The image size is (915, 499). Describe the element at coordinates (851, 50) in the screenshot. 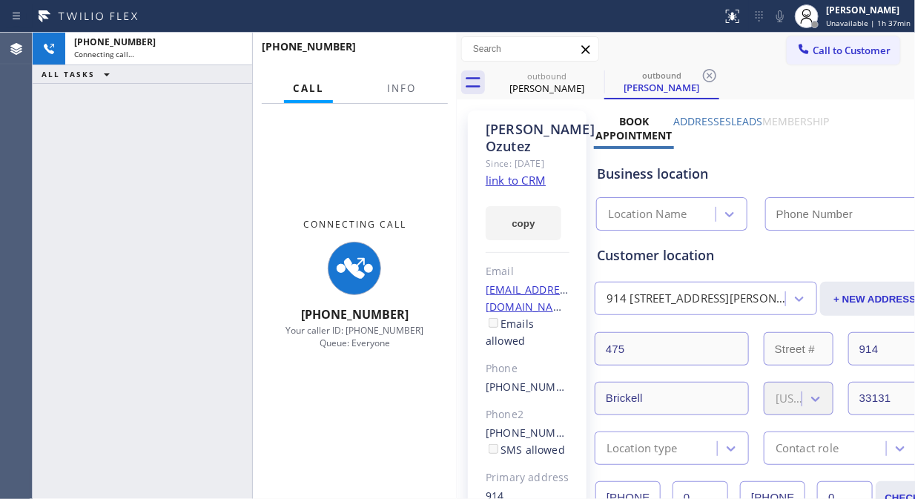

I see `span: Call to Customer` at that location.